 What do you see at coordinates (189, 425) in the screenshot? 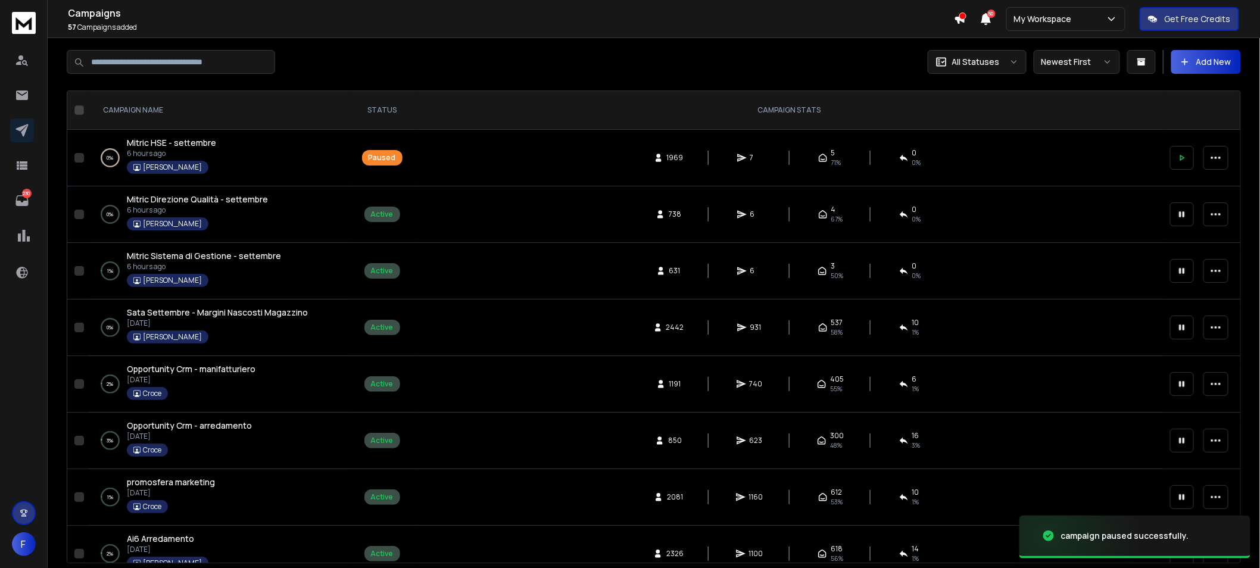
I see `span: Opportunity Crm - arredamento` at bounding box center [189, 425].